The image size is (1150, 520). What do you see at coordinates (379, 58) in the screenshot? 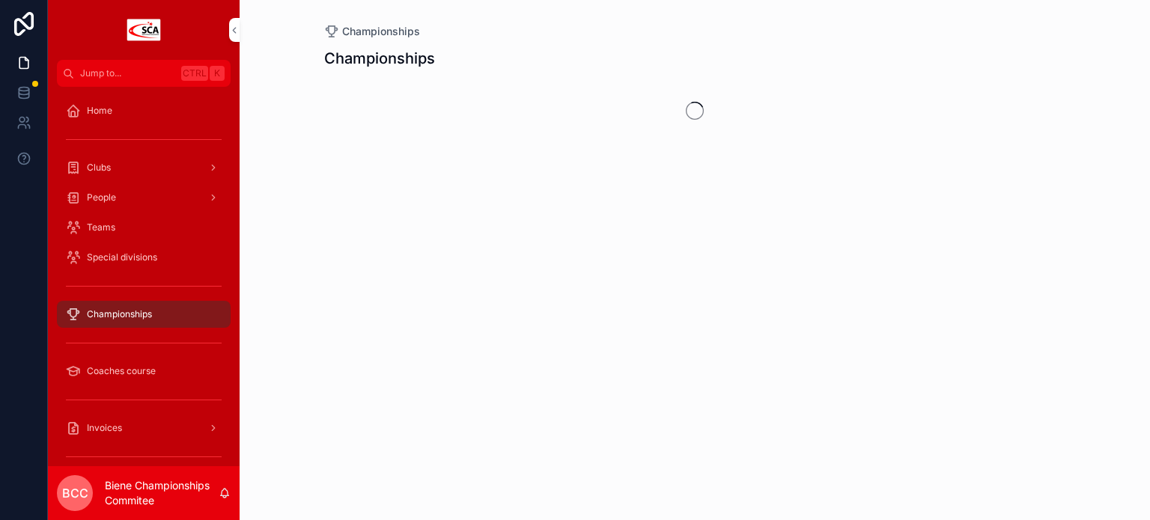
I see `h1: Championships` at bounding box center [379, 58].